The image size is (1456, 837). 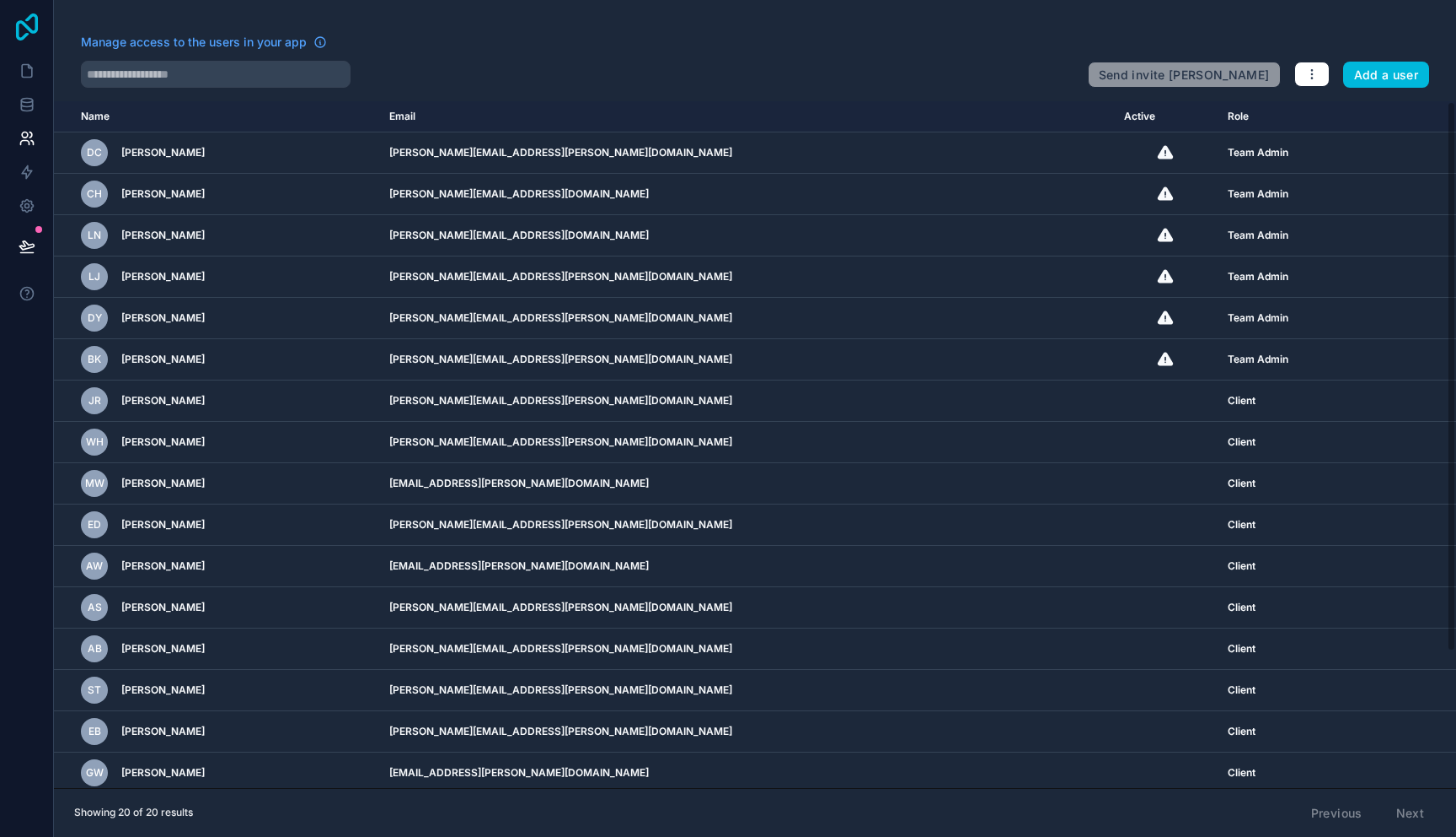 I want to click on span: BK, so click(x=95, y=360).